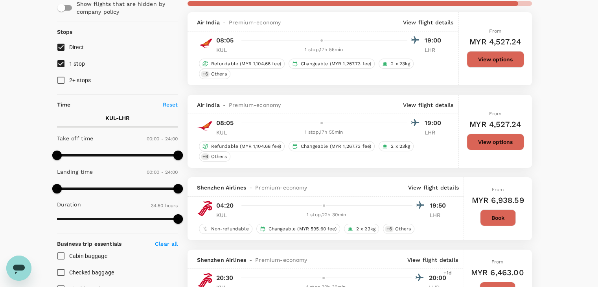 Image resolution: width=598 pixels, height=287 pixels. Describe the element at coordinates (226, 229) in the screenshot. I see `div: Non-refundable` at that location.